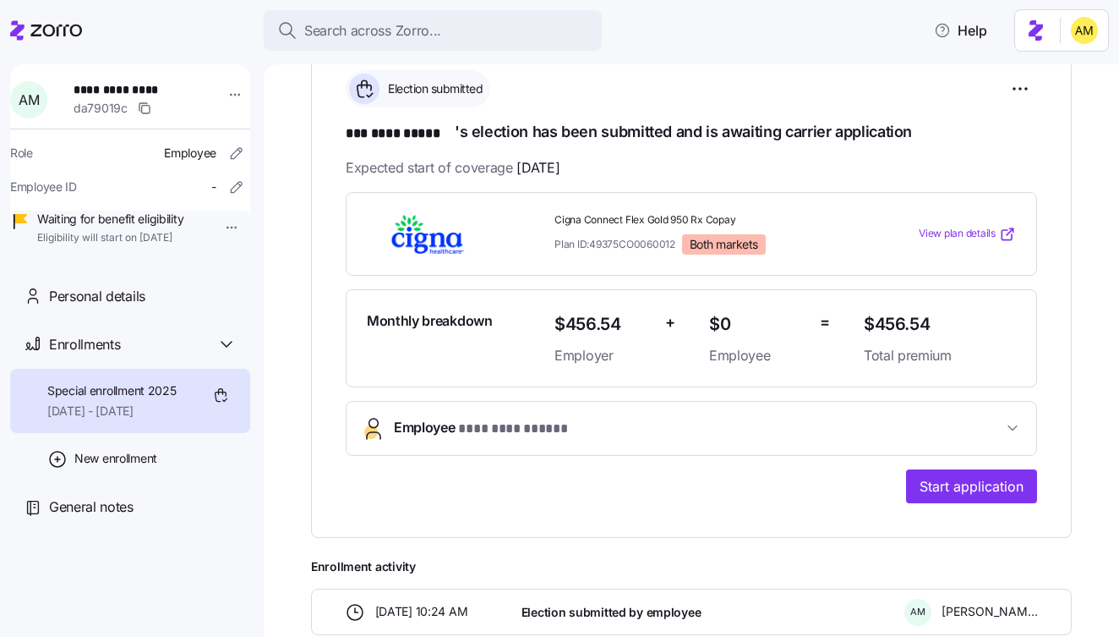  What do you see at coordinates (960, 30) in the screenshot?
I see `button: Help` at bounding box center [960, 30].